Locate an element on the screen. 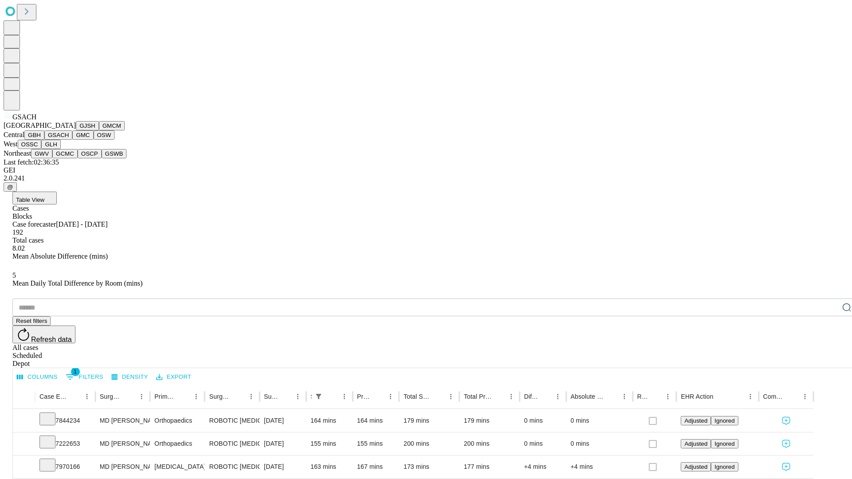 Image resolution: width=852 pixels, height=479 pixels. div: Primary Service is located at coordinates (165, 397).